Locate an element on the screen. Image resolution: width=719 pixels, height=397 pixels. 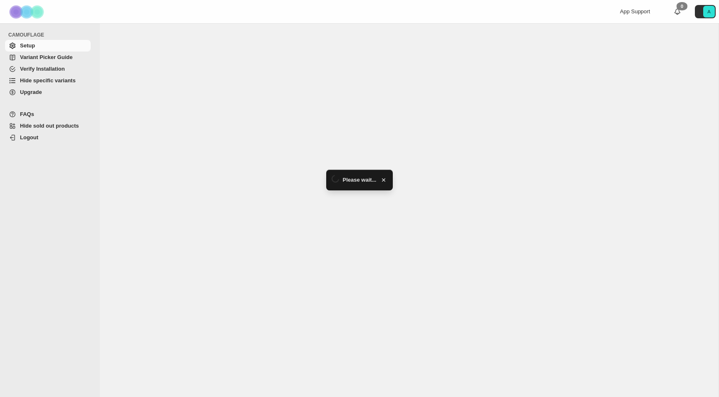
a: Verify Installation is located at coordinates (48, 69).